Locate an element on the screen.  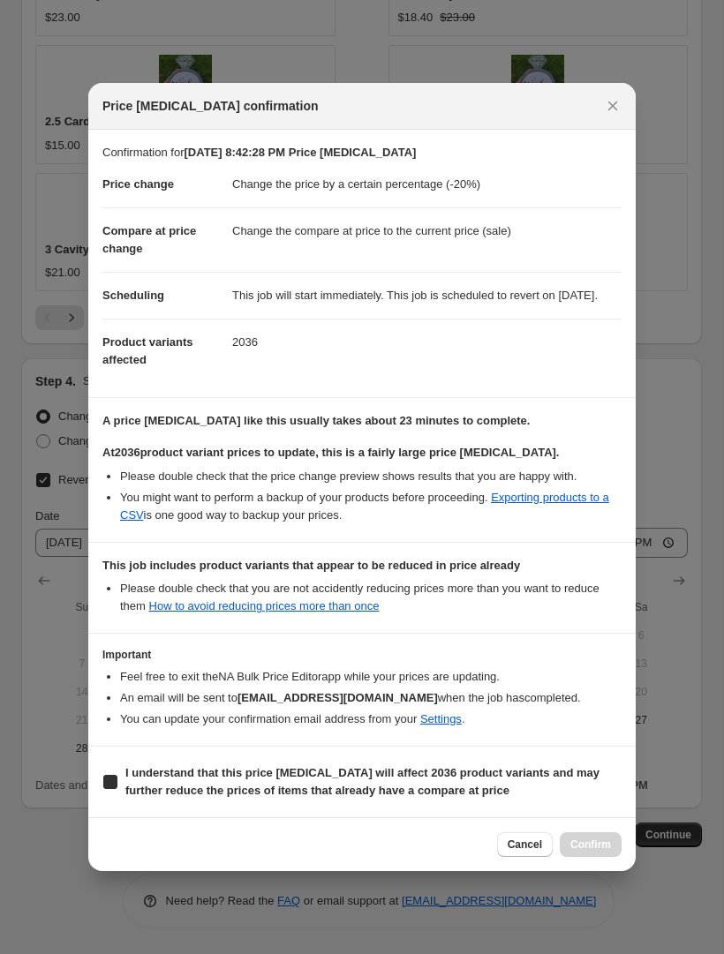
li: You can update your confirmation email address from your . is located at coordinates (371, 719).